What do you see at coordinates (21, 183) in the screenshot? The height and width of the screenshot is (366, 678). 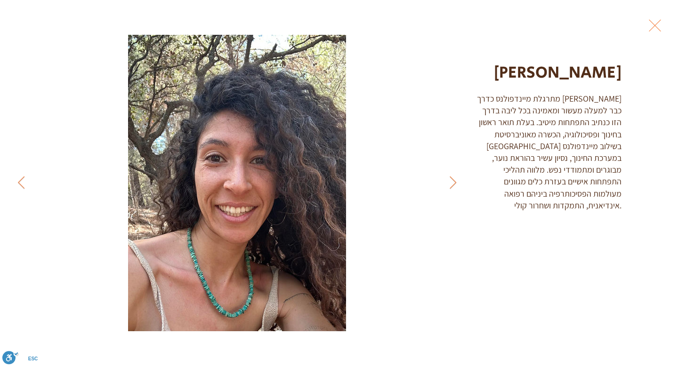 I see `button: Next Item` at bounding box center [21, 183].